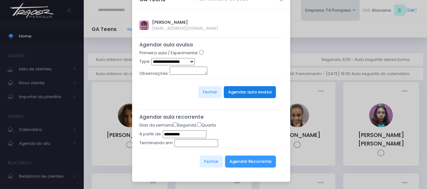 The image size is (427, 189). Describe the element at coordinates (169, 53) in the screenshot. I see `label: Primeira aula / Experimental:` at that location.